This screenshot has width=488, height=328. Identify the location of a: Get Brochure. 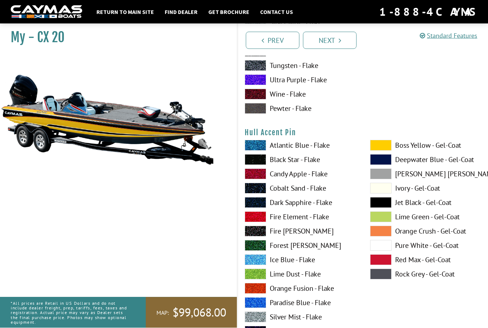
(229, 12).